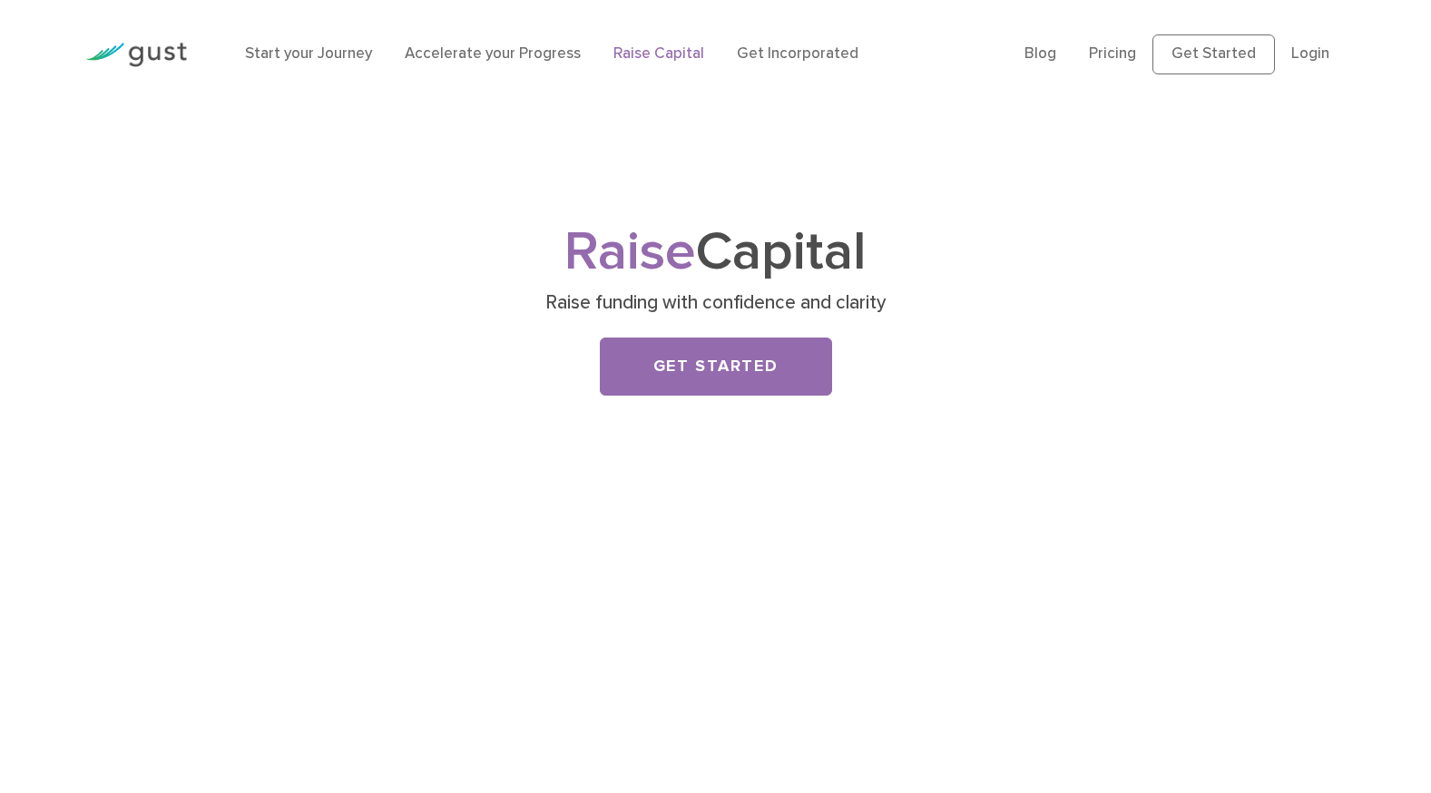 The height and width of the screenshot is (793, 1431). I want to click on a: Blog, so click(1040, 54).